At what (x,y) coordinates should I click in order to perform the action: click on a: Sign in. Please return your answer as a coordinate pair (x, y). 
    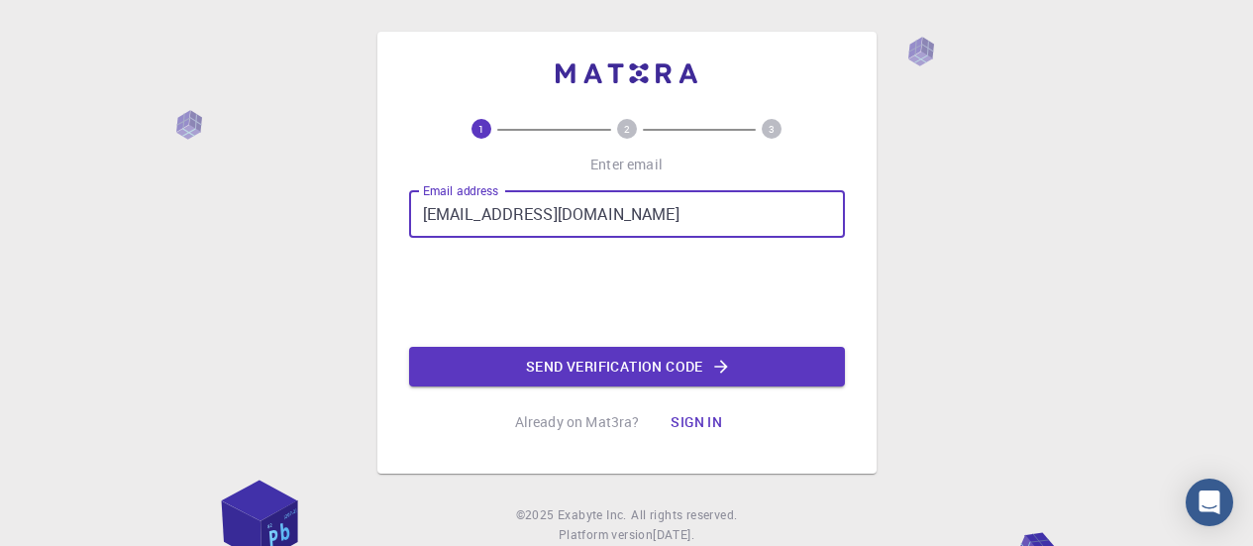
    Looking at the image, I should click on (696, 422).